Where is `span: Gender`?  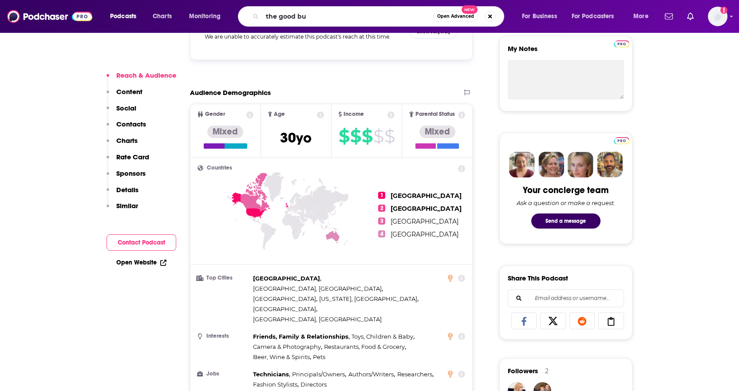 span: Gender is located at coordinates (215, 114).